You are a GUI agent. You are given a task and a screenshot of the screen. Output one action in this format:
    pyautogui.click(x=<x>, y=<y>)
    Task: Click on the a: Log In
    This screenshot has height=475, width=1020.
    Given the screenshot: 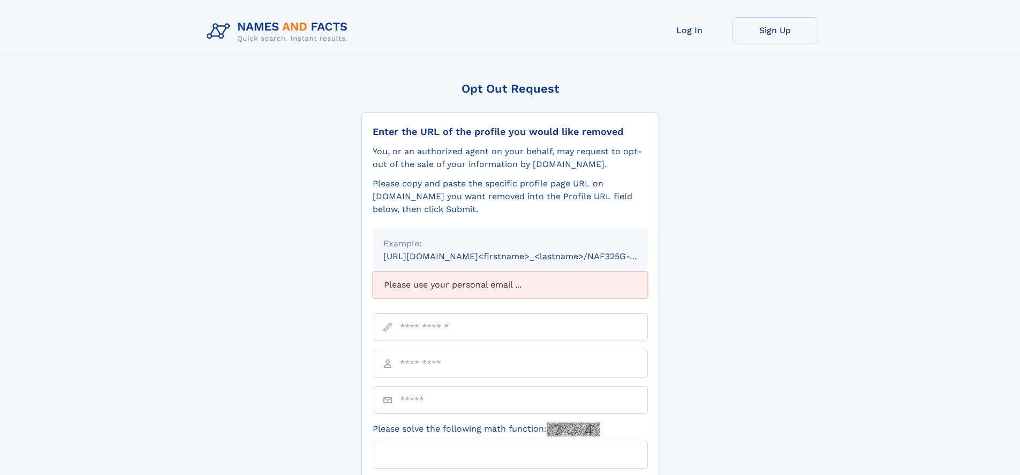 What is the action you would take?
    pyautogui.click(x=690, y=30)
    